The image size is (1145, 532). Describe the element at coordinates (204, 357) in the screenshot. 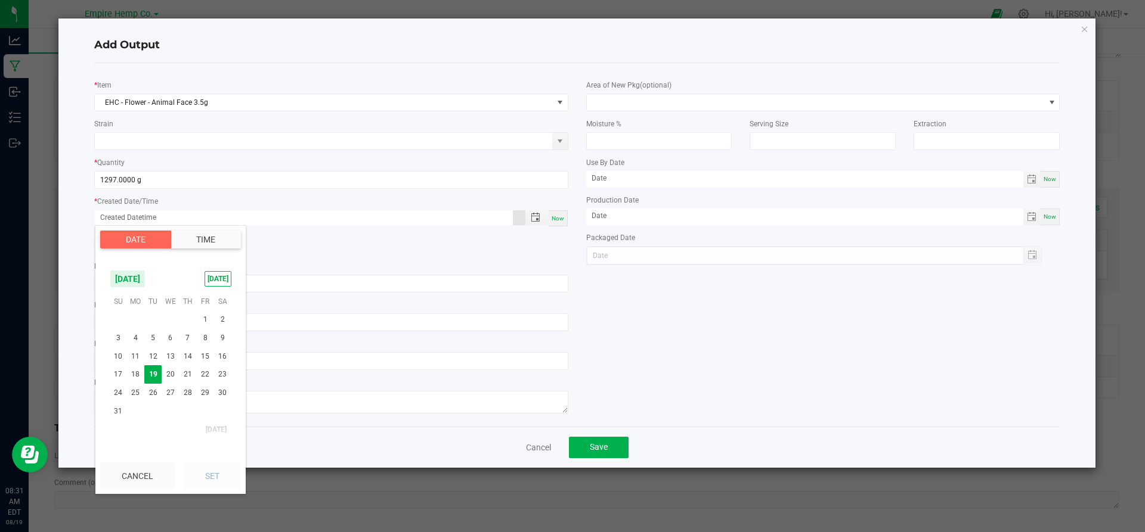

I see `td: Friday, August 15, 2025` at that location.